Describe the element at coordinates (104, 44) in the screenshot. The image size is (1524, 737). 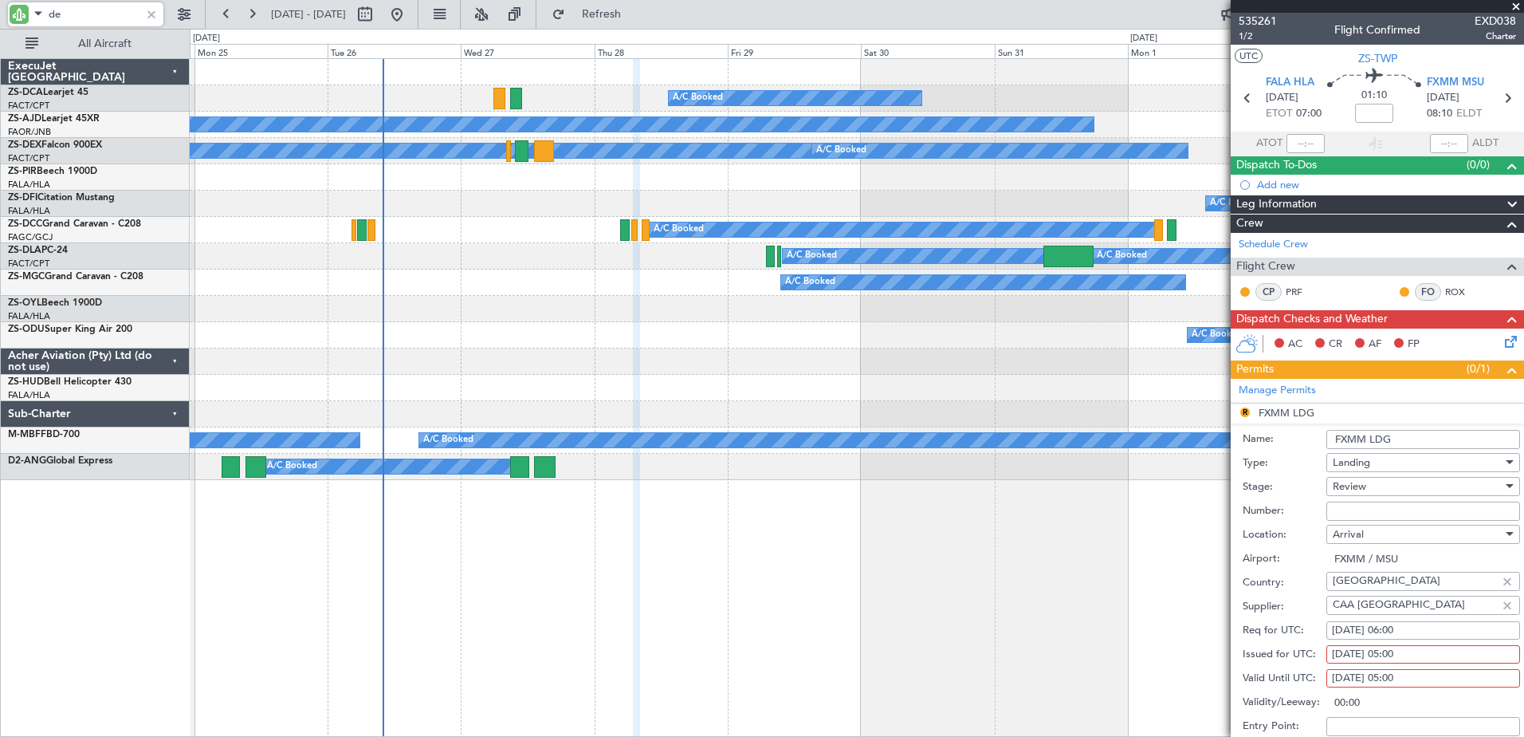
I see `span: All Aircraft` at that location.